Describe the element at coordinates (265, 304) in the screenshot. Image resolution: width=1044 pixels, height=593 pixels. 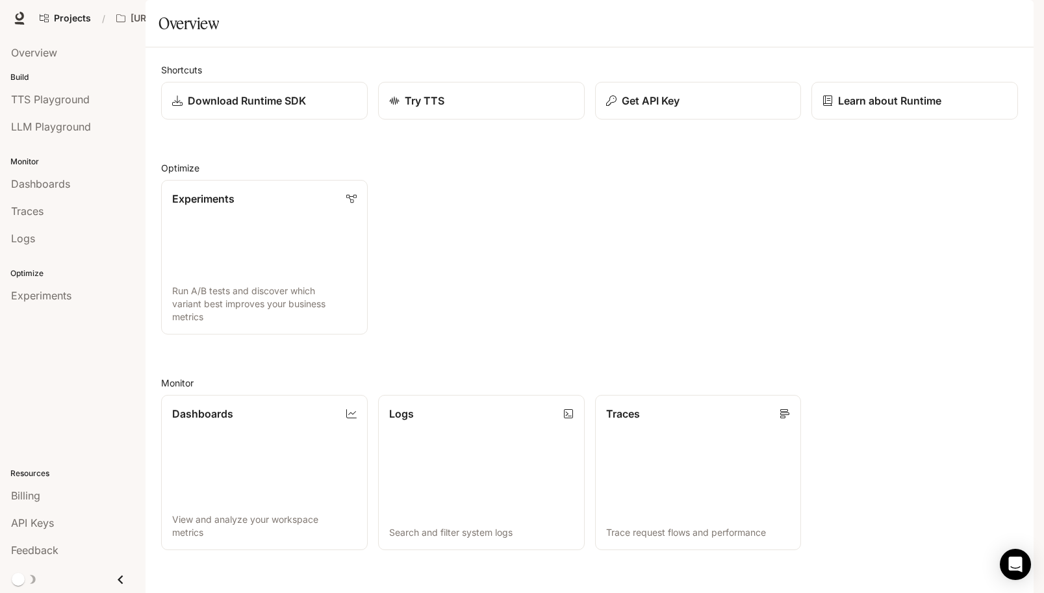
I see `p: Run A/B tests and discover which variant best improves your business metrics` at that location.